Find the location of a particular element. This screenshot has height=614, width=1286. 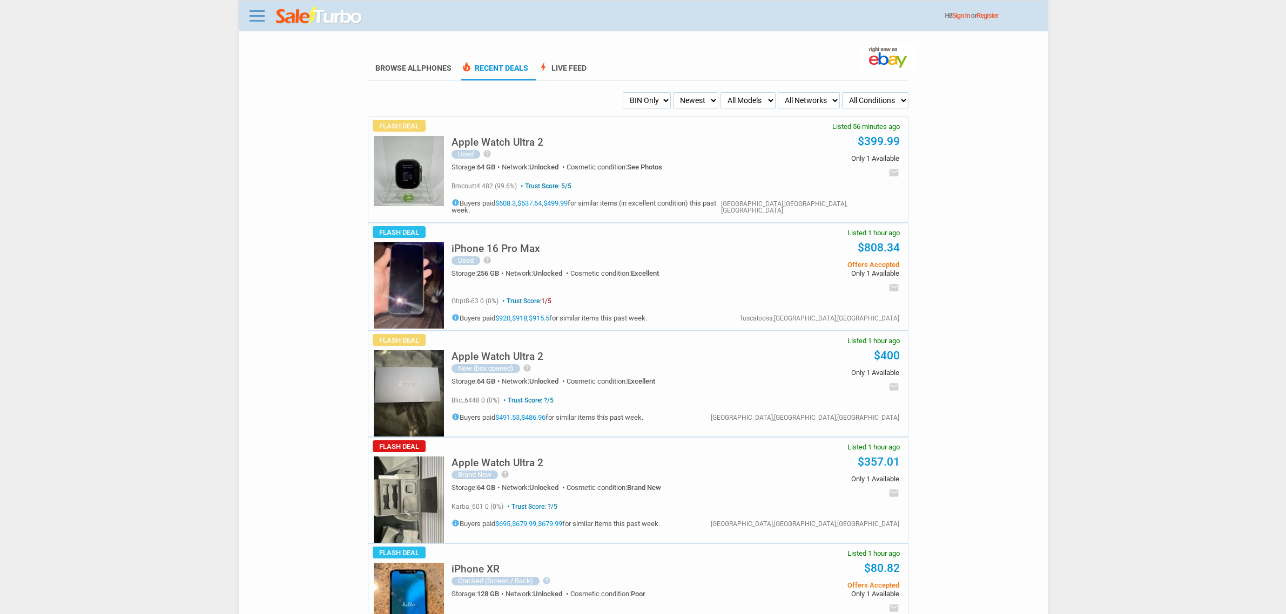

h5: iPhone 16 Pro Max is located at coordinates (496, 248).